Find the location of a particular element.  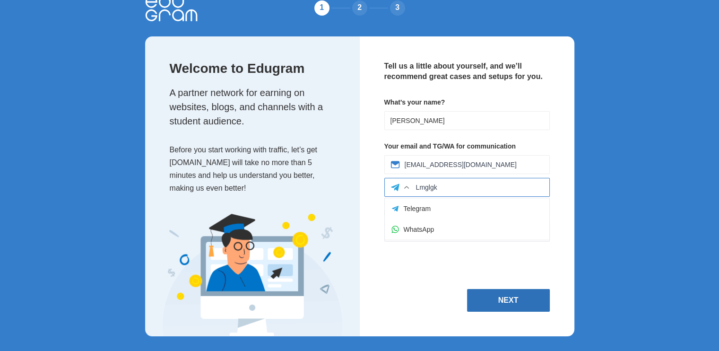

p: What’s your name? is located at coordinates (467, 102).